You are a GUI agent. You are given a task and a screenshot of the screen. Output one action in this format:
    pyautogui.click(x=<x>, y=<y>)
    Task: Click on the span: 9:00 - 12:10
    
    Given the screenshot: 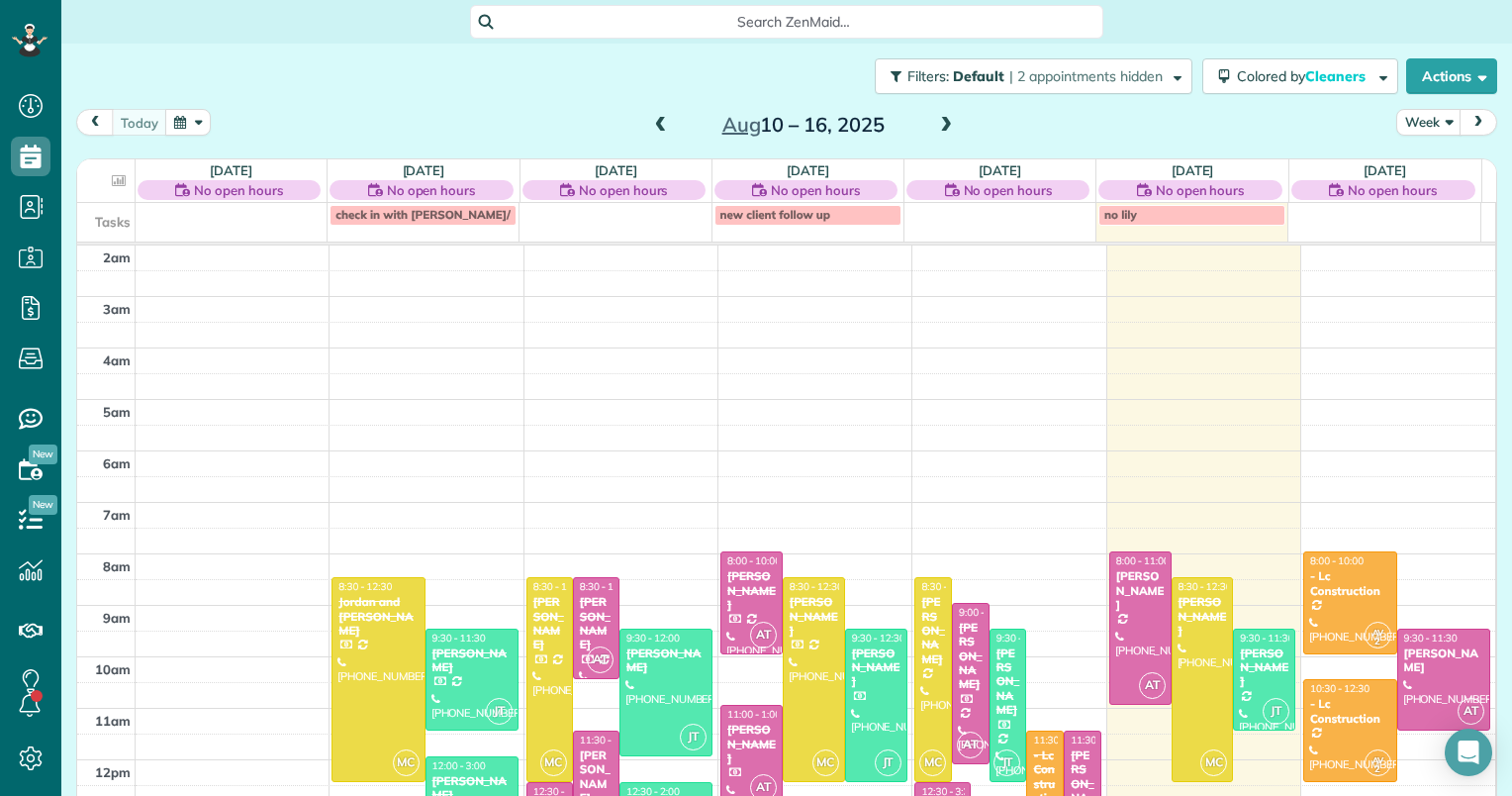 What is the action you would take?
    pyautogui.click(x=985, y=611)
    